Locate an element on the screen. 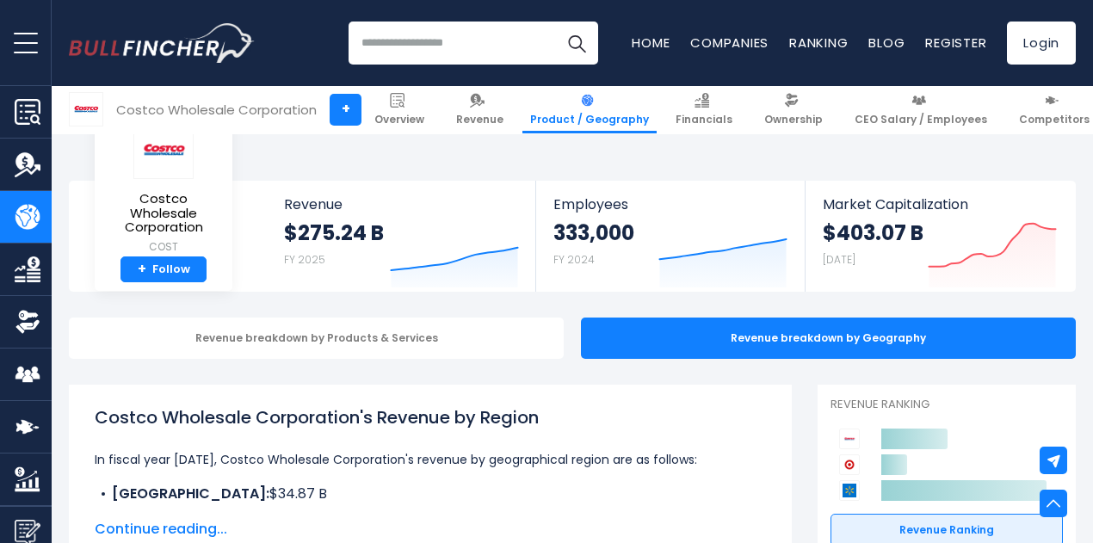 Image resolution: width=1093 pixels, height=543 pixels. div: Revenue breakdown by Geography is located at coordinates (828, 338).